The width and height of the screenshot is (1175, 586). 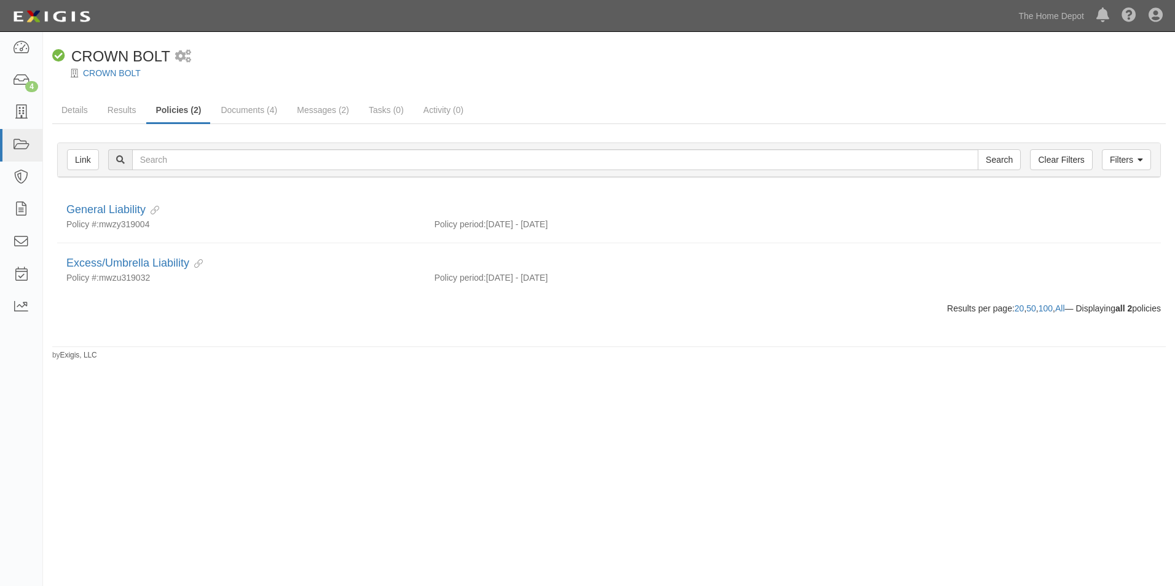 I want to click on a: Messages (2), so click(x=323, y=110).